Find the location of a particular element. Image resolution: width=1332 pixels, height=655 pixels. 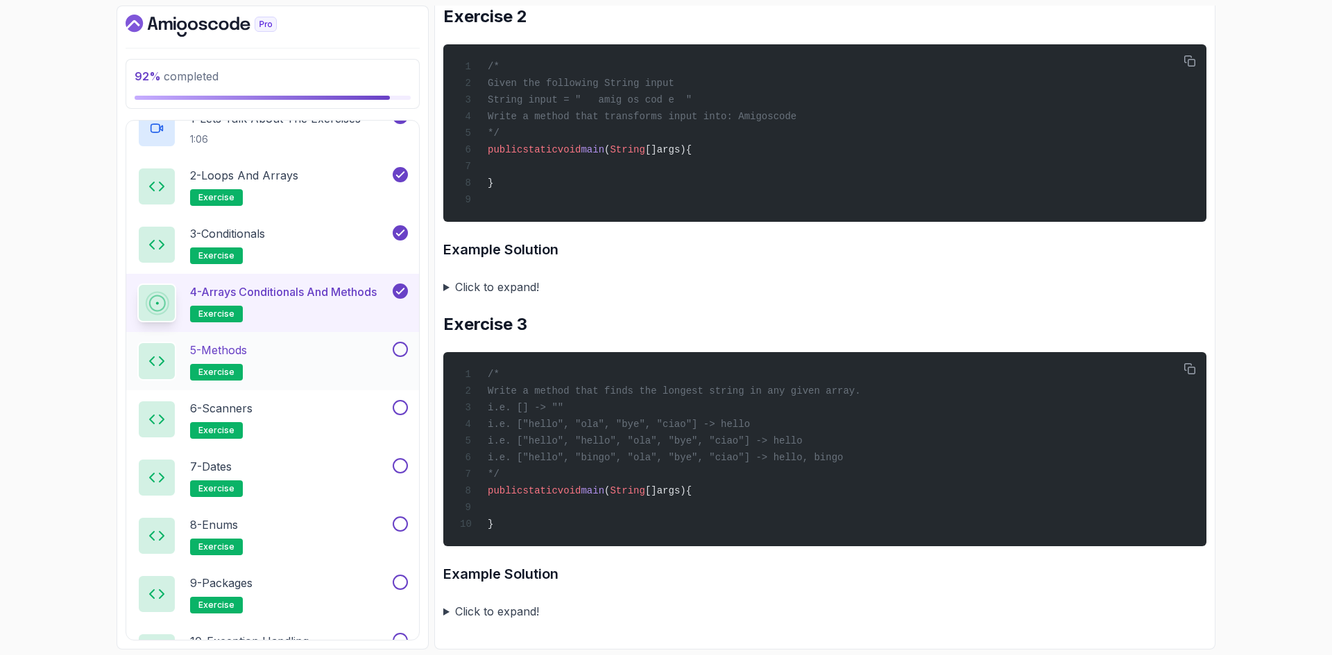

button: 6-Scannersexercise is located at coordinates (273, 420).